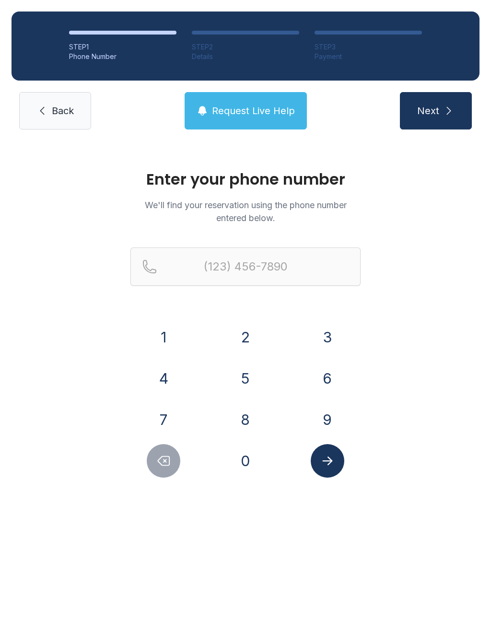 The image size is (491, 634). Describe the element at coordinates (246, 337) in the screenshot. I see `button: 2` at that location.